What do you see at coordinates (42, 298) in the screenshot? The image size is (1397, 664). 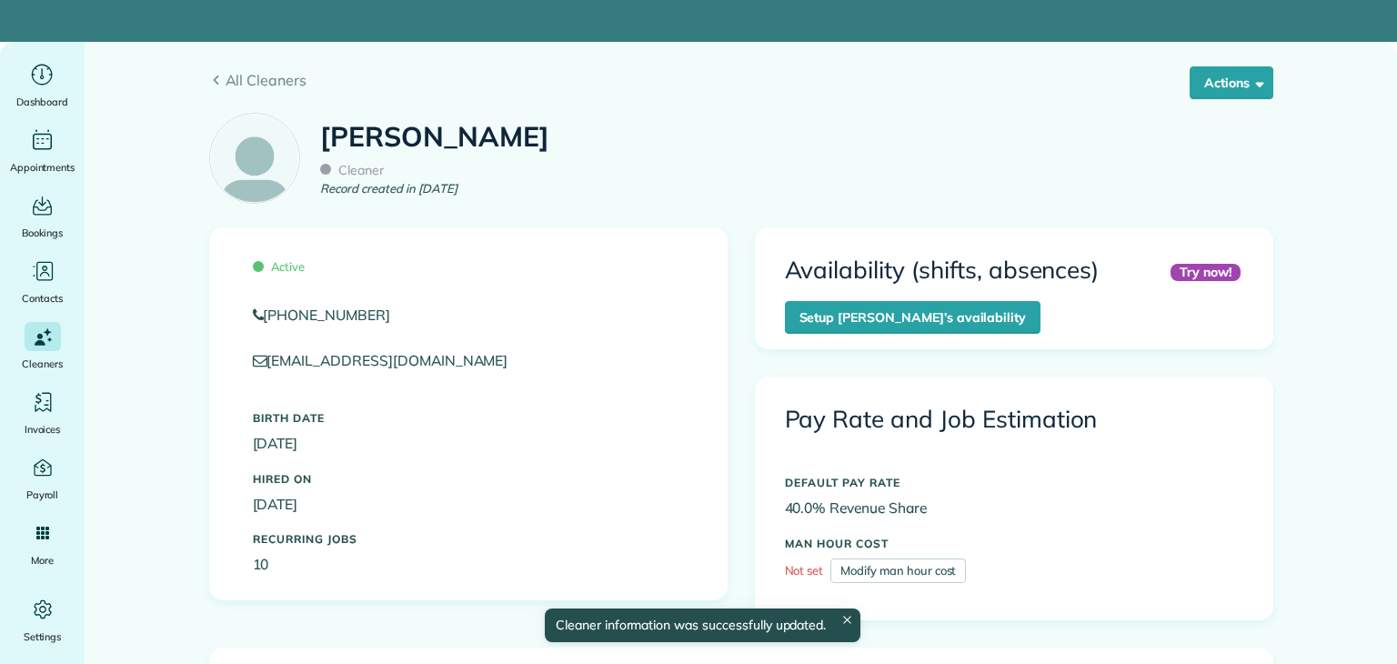 I see `span: Contacts` at bounding box center [42, 298].